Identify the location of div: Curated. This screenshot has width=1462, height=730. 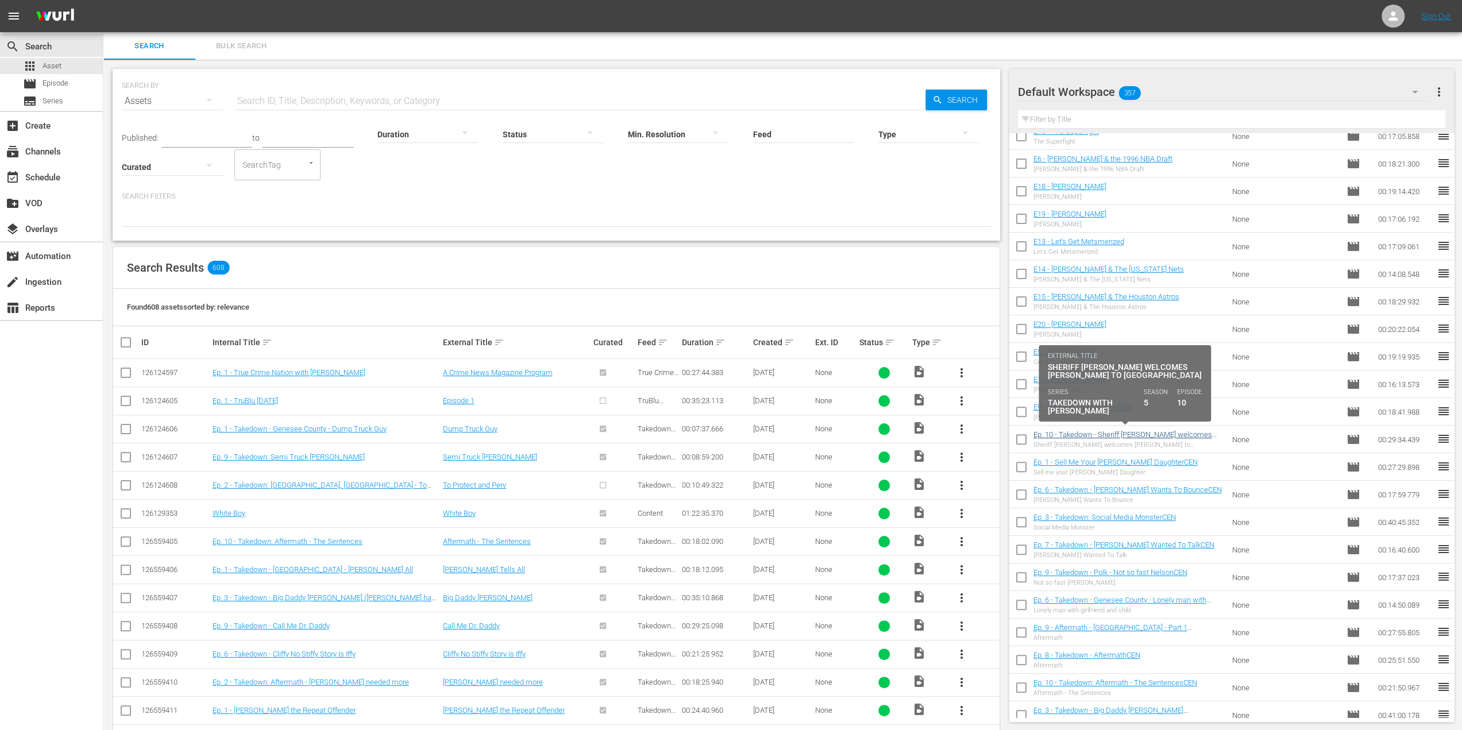
(613, 342).